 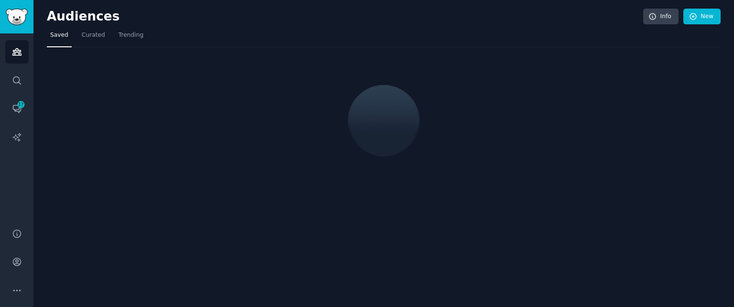 I want to click on a: Curated, so click(x=93, y=37).